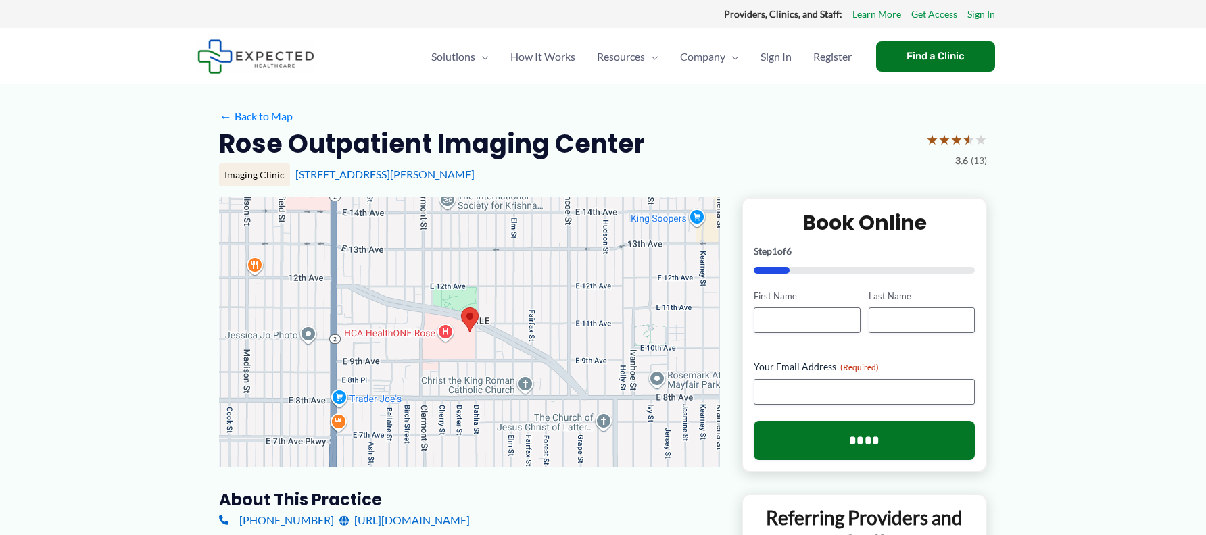 This screenshot has width=1206, height=535. I want to click on span: 1, so click(775, 251).